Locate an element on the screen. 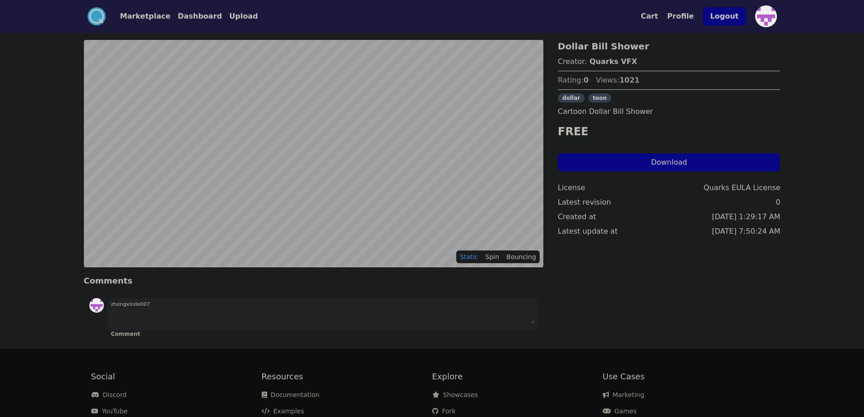 The image size is (864, 417). small: zhengxinde007 is located at coordinates (131, 304).